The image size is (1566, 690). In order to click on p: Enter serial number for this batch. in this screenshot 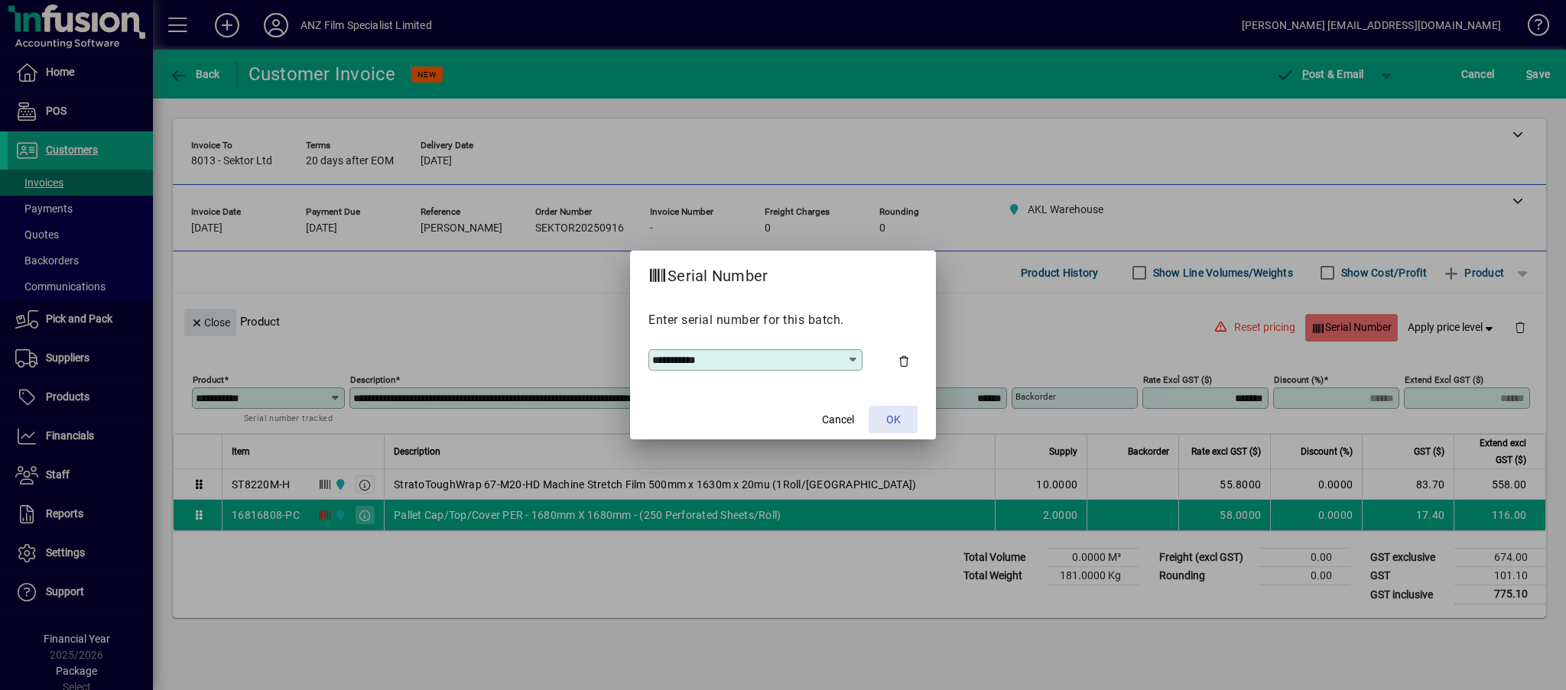, I will do `click(783, 320)`.